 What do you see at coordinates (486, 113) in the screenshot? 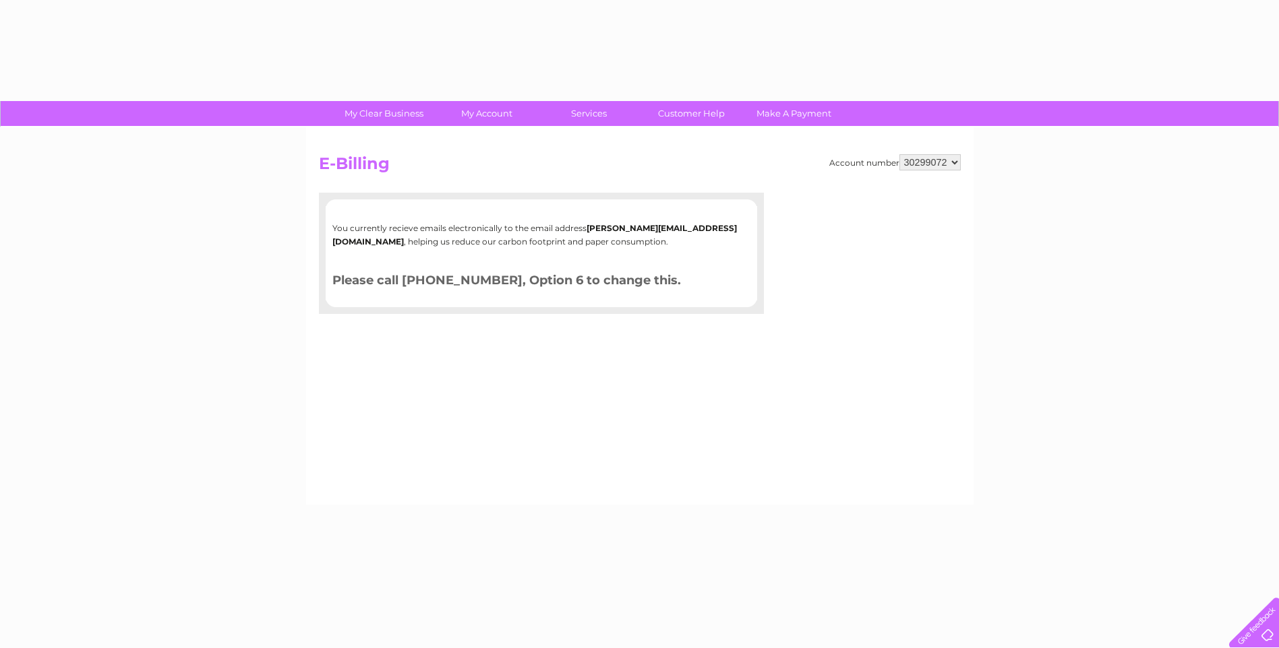
I see `a: My Account` at bounding box center [486, 113].